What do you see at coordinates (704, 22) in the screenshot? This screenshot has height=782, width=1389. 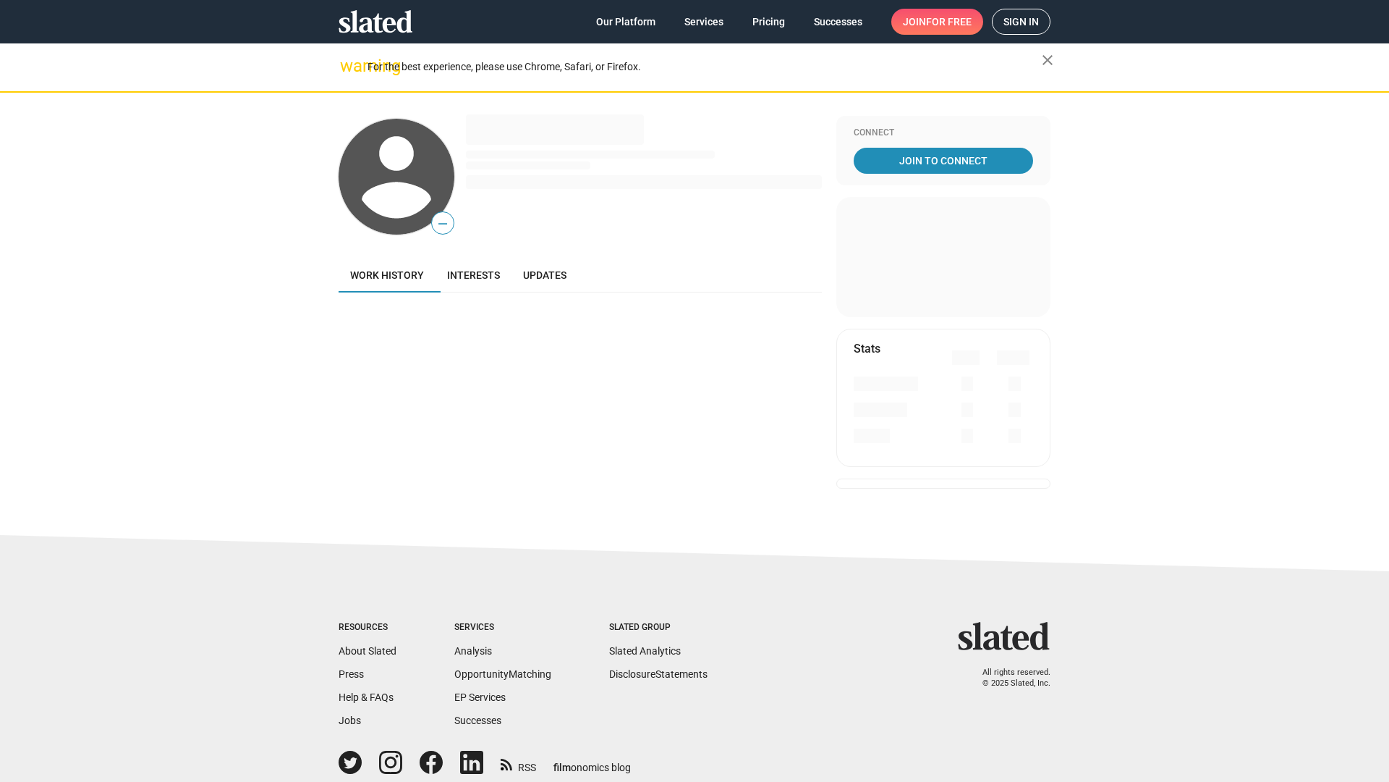 I see `span: Services` at bounding box center [704, 22].